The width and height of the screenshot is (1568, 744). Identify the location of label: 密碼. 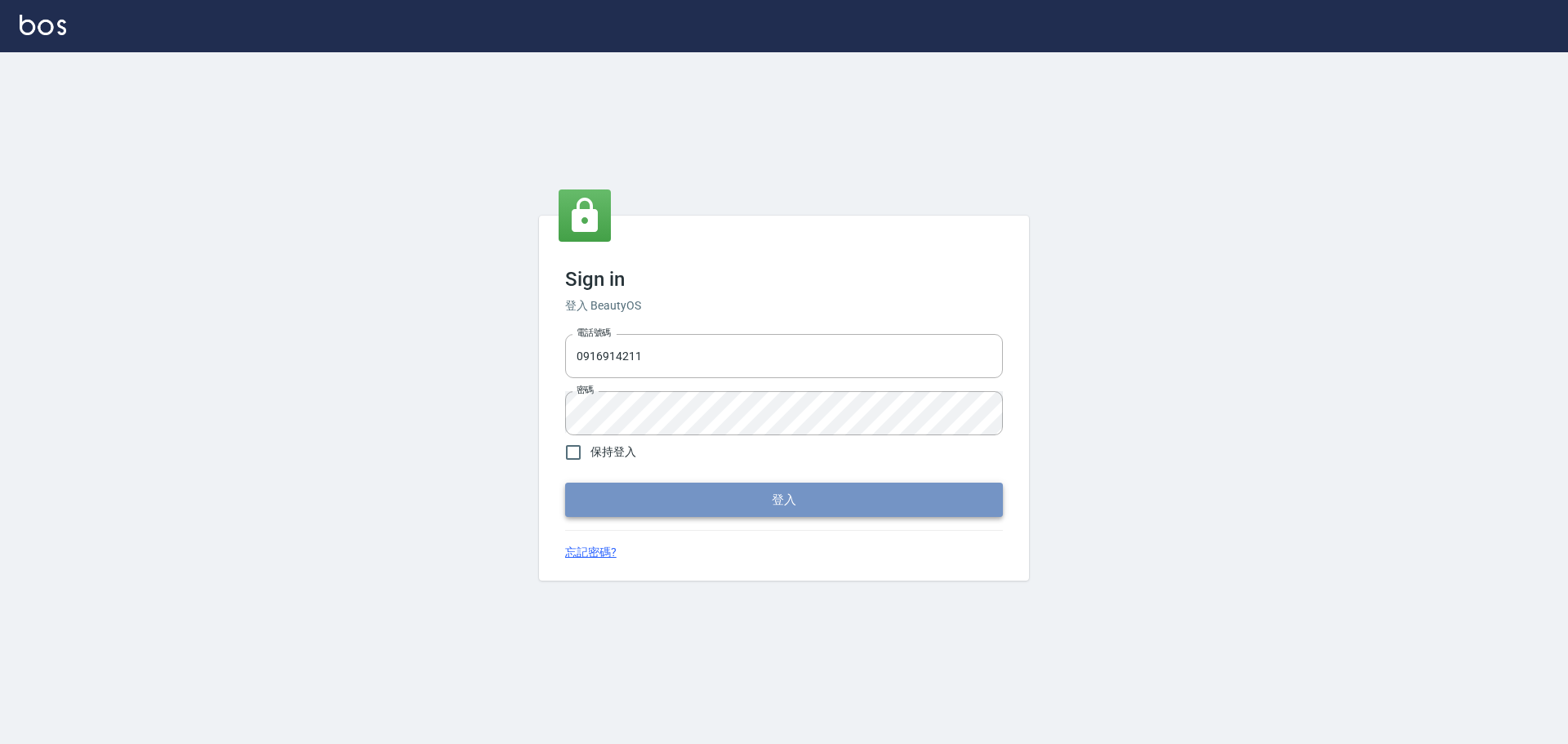
(585, 389).